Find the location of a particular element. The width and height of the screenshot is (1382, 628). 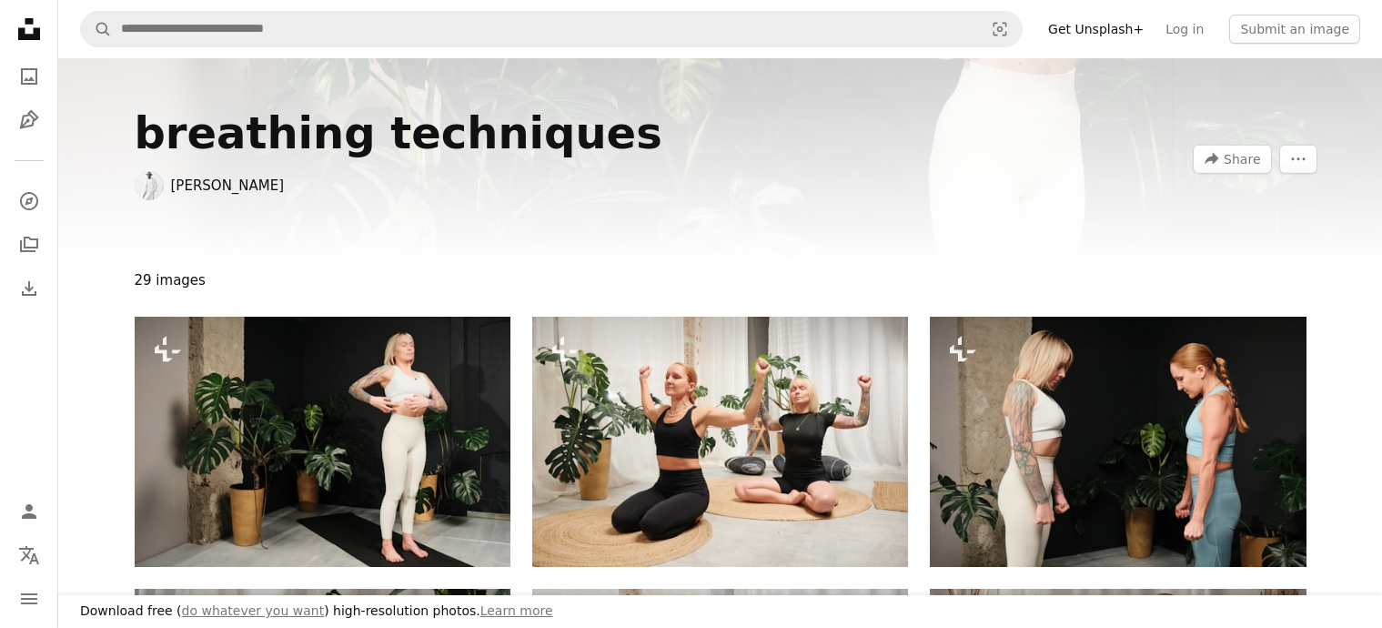

button: Submit an image is located at coordinates (1295, 29).